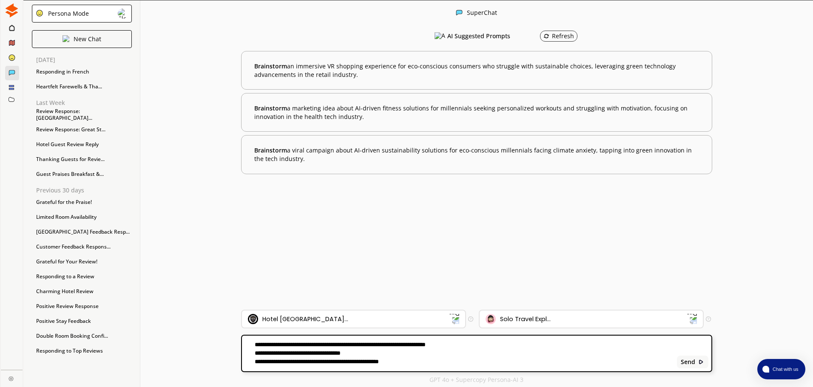 This screenshot has width=813, height=387. I want to click on img: Brand Icon, so click(253, 319).